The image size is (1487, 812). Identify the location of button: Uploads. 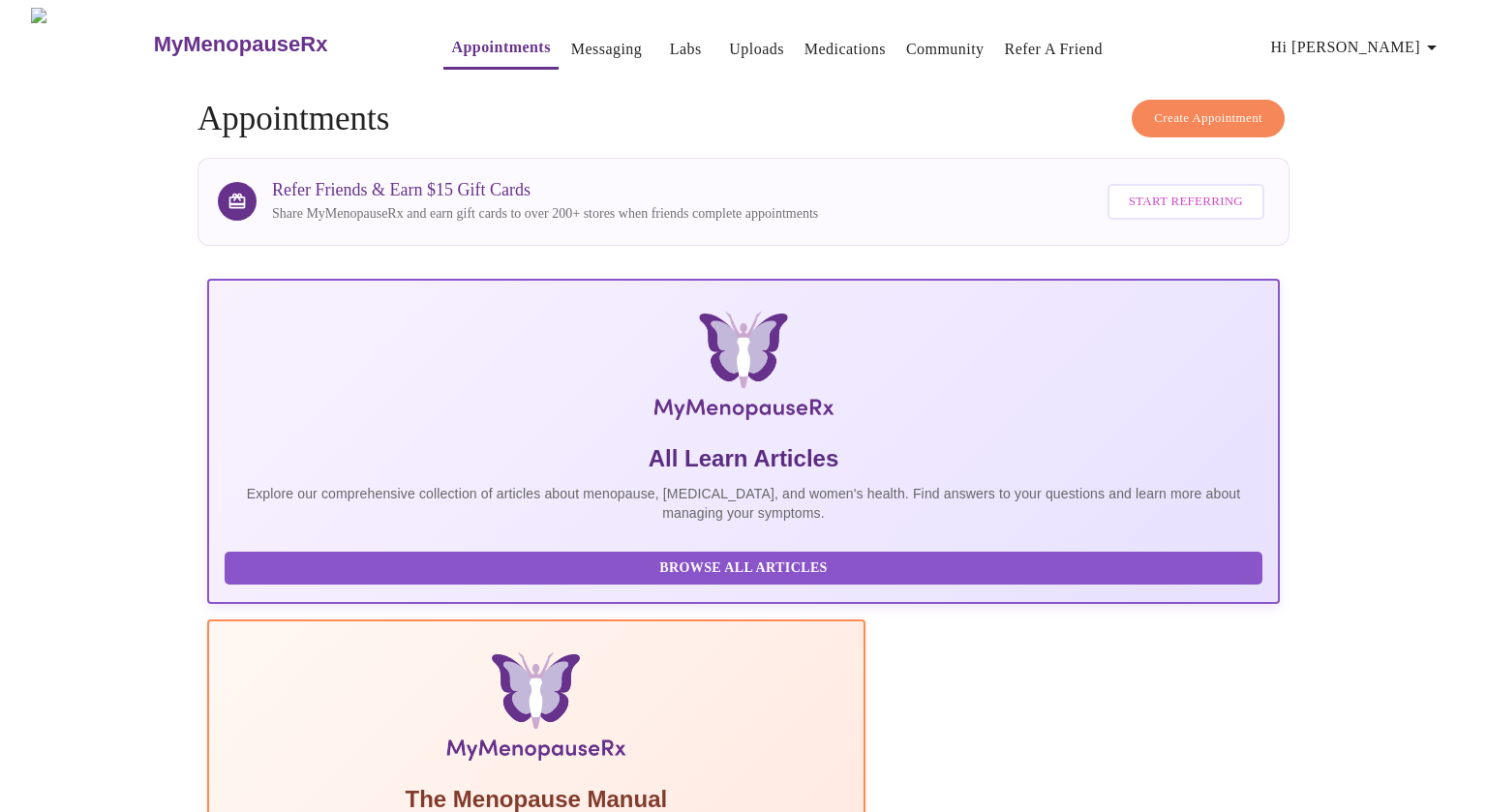
(756, 49).